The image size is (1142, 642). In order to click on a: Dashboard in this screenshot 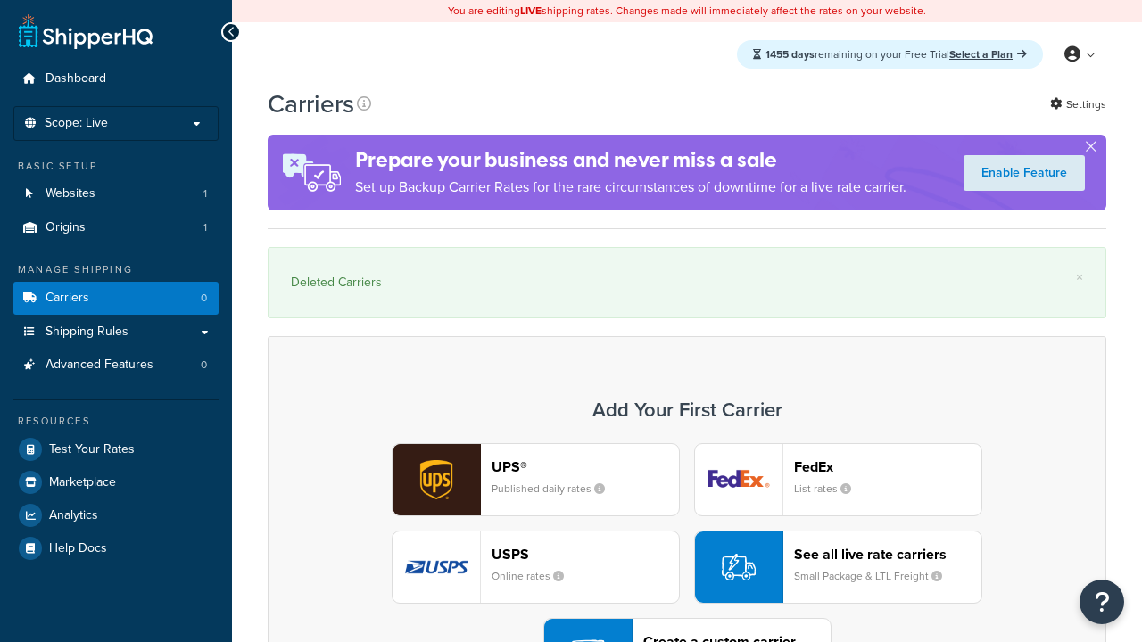, I will do `click(116, 79)`.